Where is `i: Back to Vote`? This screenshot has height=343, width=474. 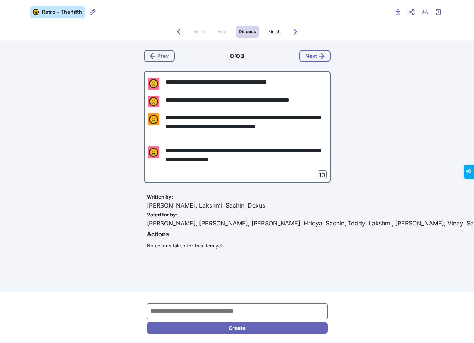 i: Back to Vote is located at coordinates (179, 32).